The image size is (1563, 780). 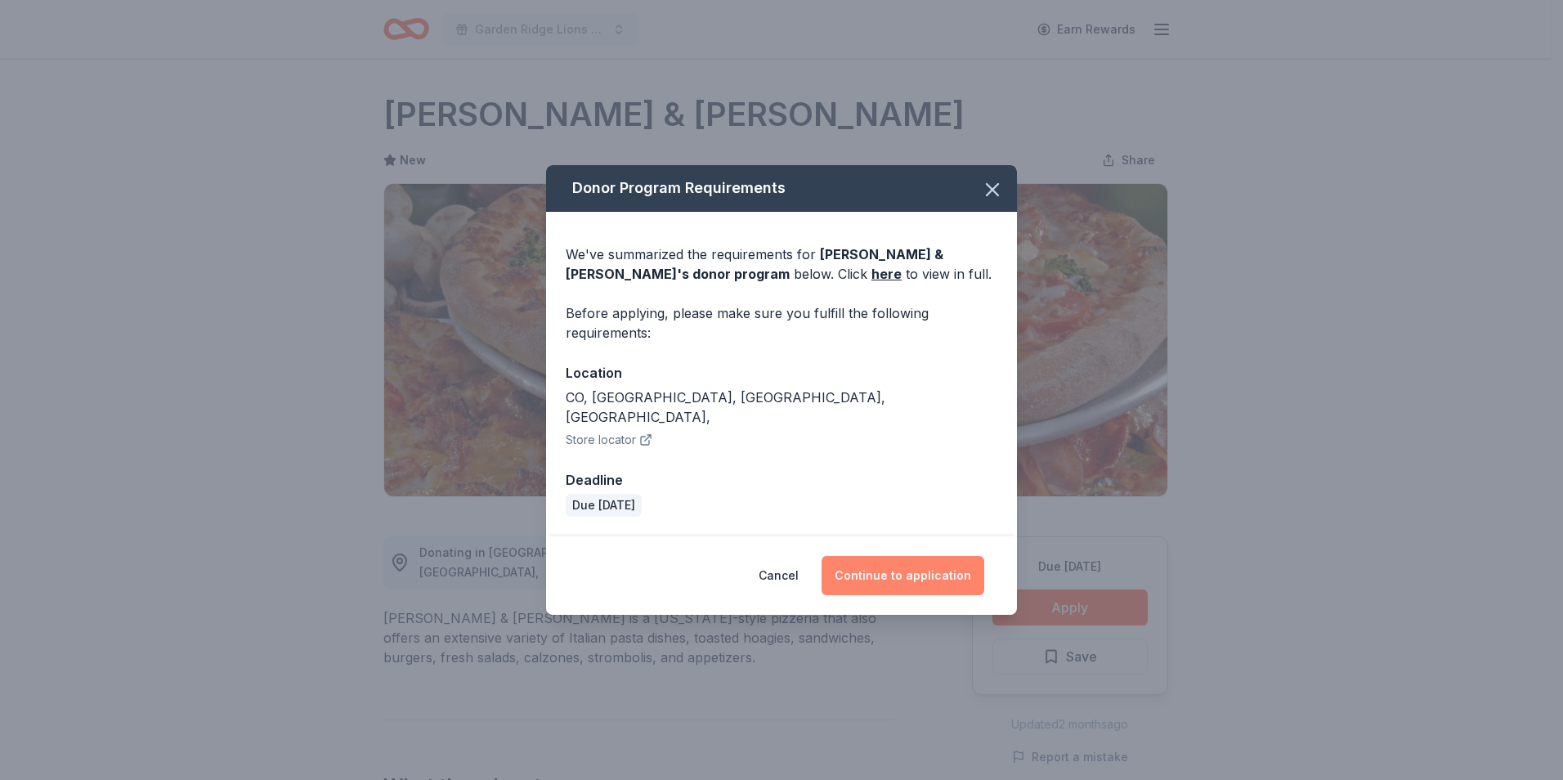 I want to click on button: Store locator, so click(x=609, y=440).